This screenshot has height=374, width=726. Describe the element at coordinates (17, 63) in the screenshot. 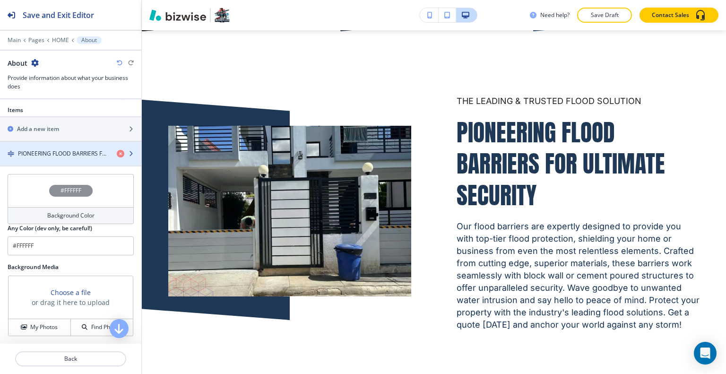

I see `h2: About` at that location.